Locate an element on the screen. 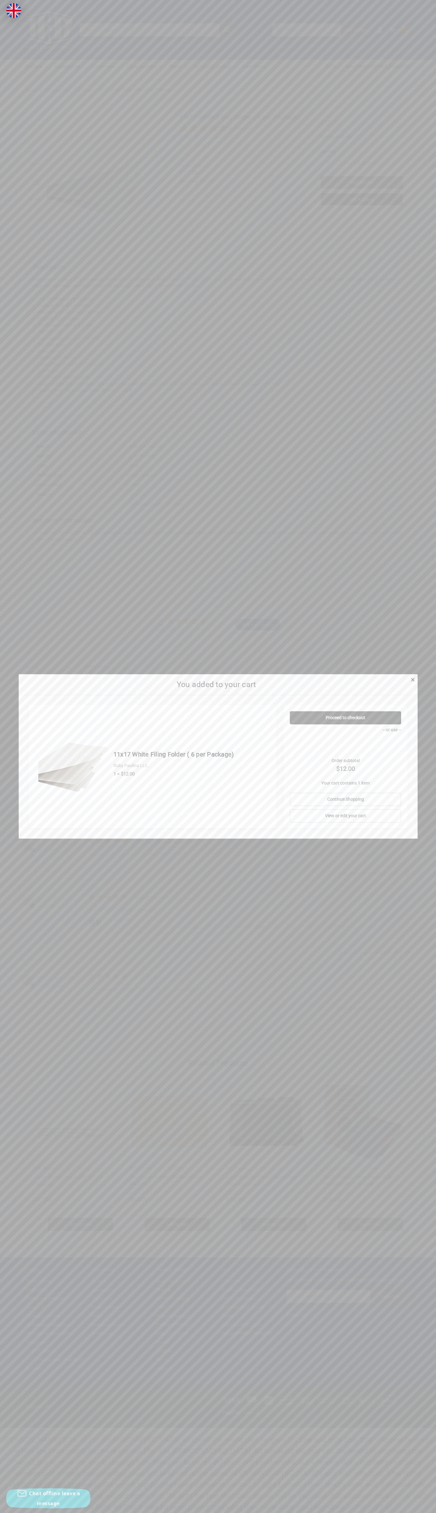 This screenshot has height=1513, width=436. div: Order subtotal is located at coordinates (345, 765).